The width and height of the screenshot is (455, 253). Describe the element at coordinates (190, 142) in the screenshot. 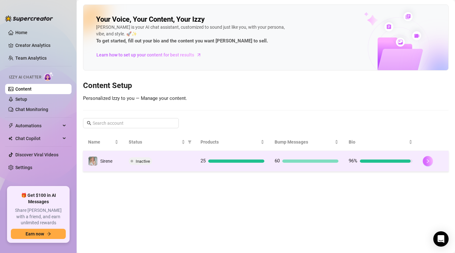

I see `span: filter` at that location.